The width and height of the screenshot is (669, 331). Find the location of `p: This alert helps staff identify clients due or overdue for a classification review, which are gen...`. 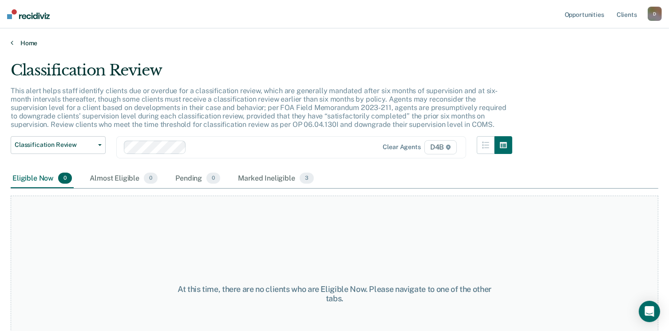

p: This alert helps staff identify clients due or overdue for a classification review, which are gen... is located at coordinates (259, 108).